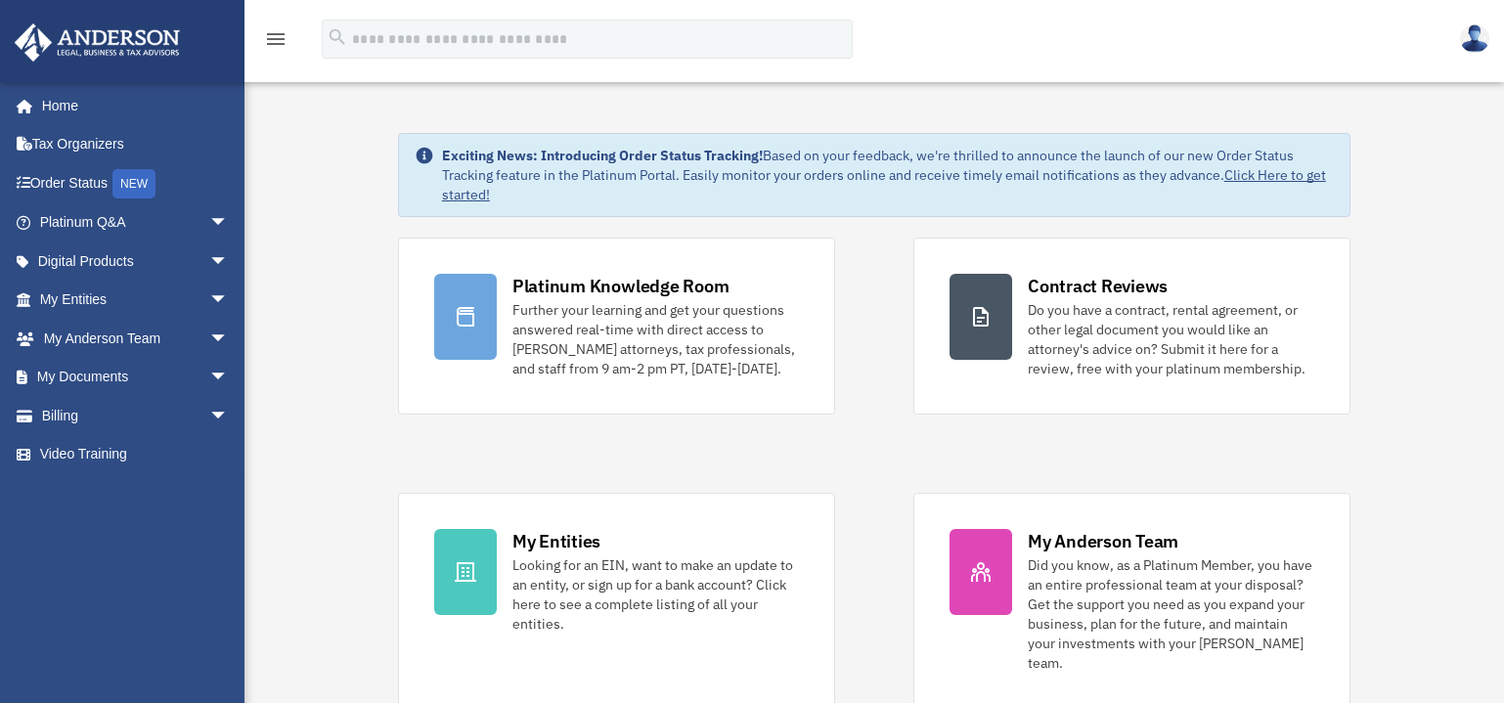 This screenshot has height=703, width=1504. Describe the element at coordinates (136, 183) in the screenshot. I see `a: Order StatusNEW` at that location.